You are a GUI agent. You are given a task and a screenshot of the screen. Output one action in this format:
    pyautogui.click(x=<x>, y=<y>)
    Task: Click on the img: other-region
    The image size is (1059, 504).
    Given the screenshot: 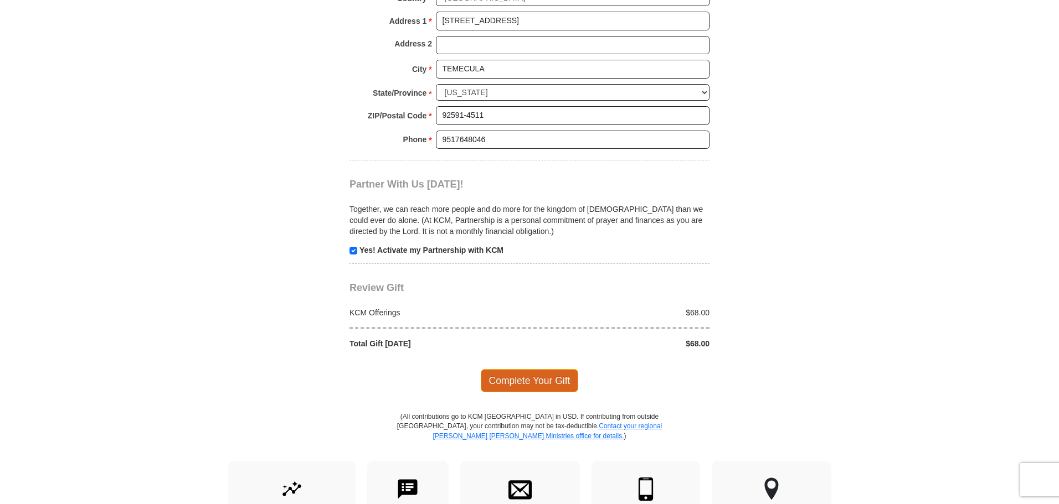 What is the action you would take?
    pyautogui.click(x=771, y=489)
    